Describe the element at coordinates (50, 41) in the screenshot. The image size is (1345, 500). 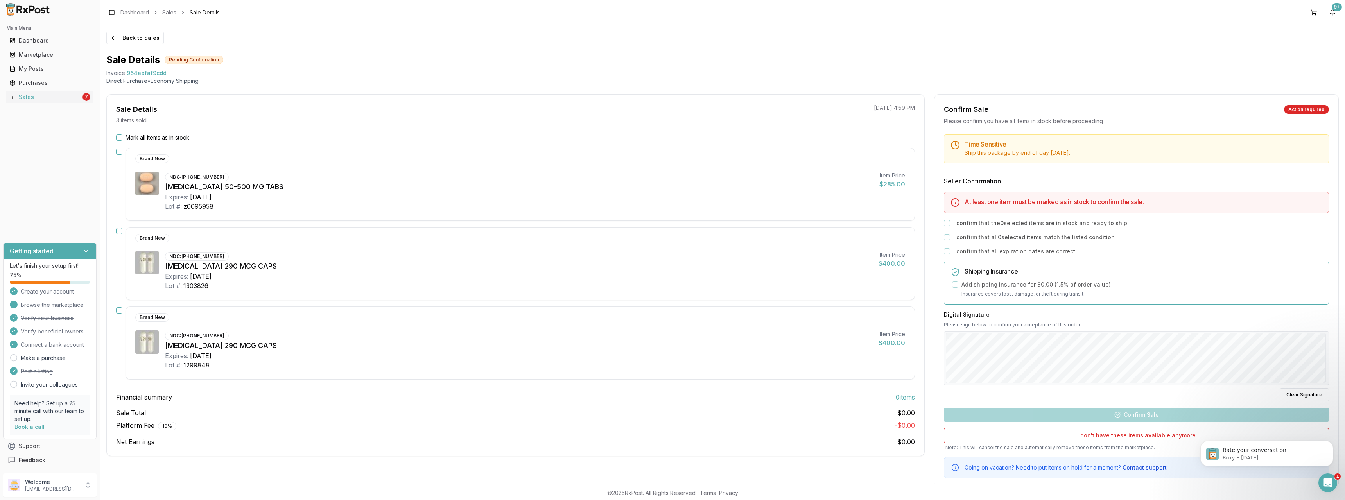
I see `div: Dashboard` at that location.